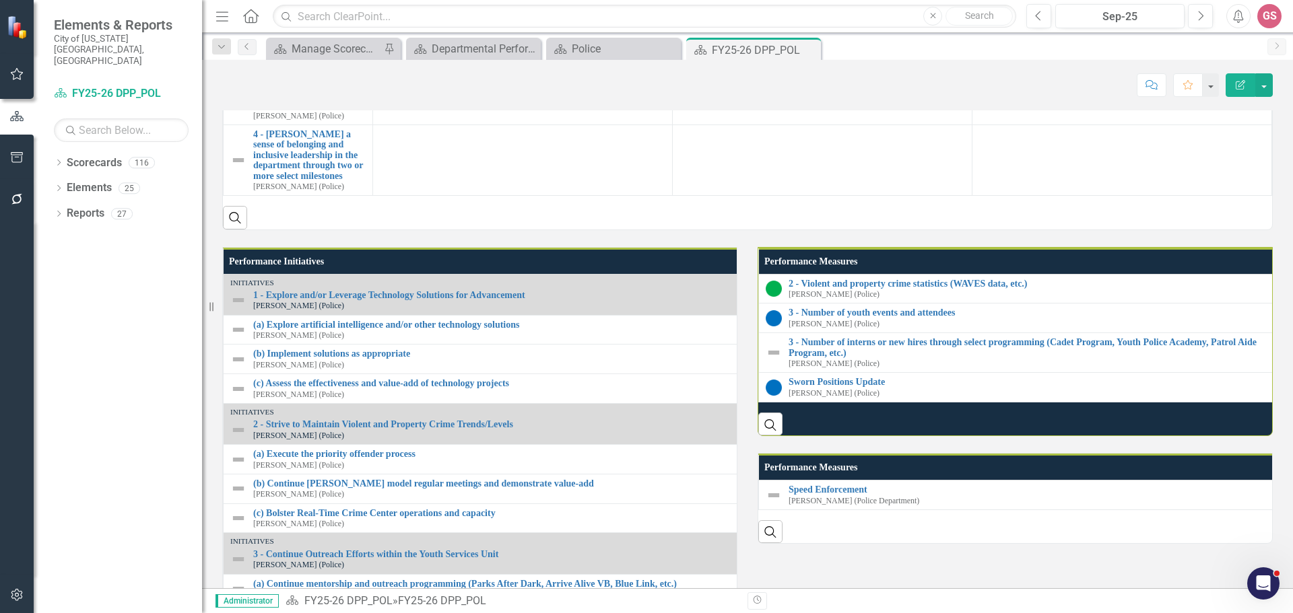 The height and width of the screenshot is (613, 1293). What do you see at coordinates (247, 601) in the screenshot?
I see `span: Administrator` at bounding box center [247, 601].